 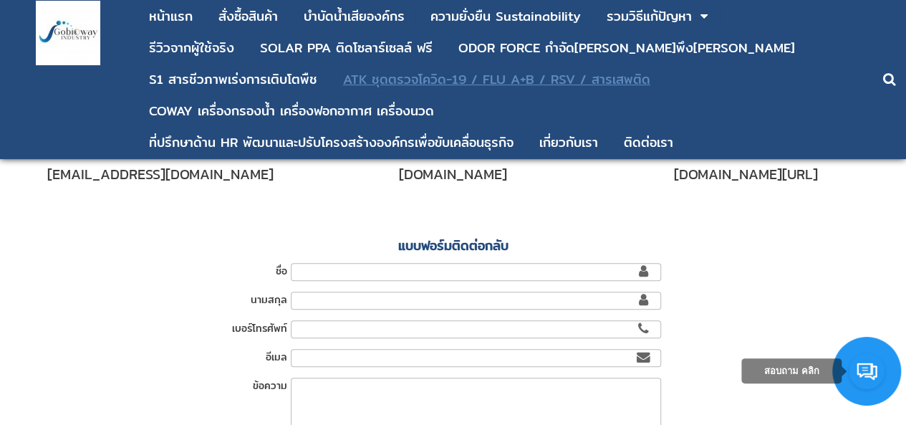 What do you see at coordinates (346, 48) in the screenshot?
I see `a: SOLAR PPA ติดโซลาร์เซลล์ ฟรี` at bounding box center [346, 48].